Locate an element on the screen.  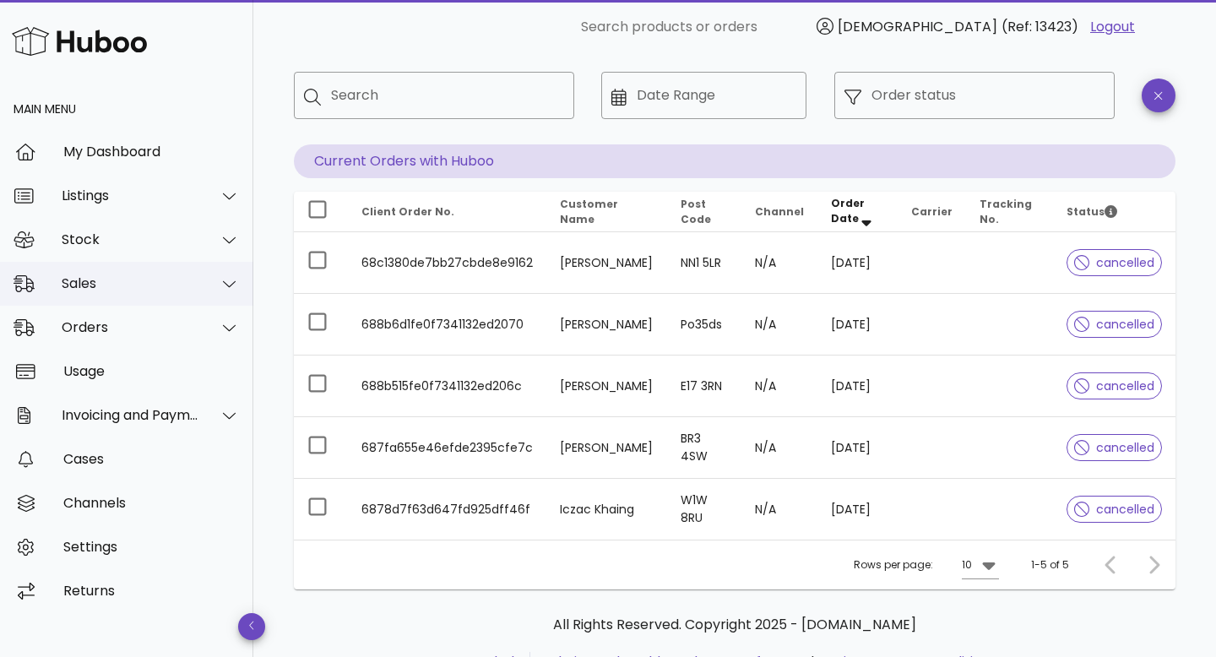
td: E17 3RN is located at coordinates (704, 386).